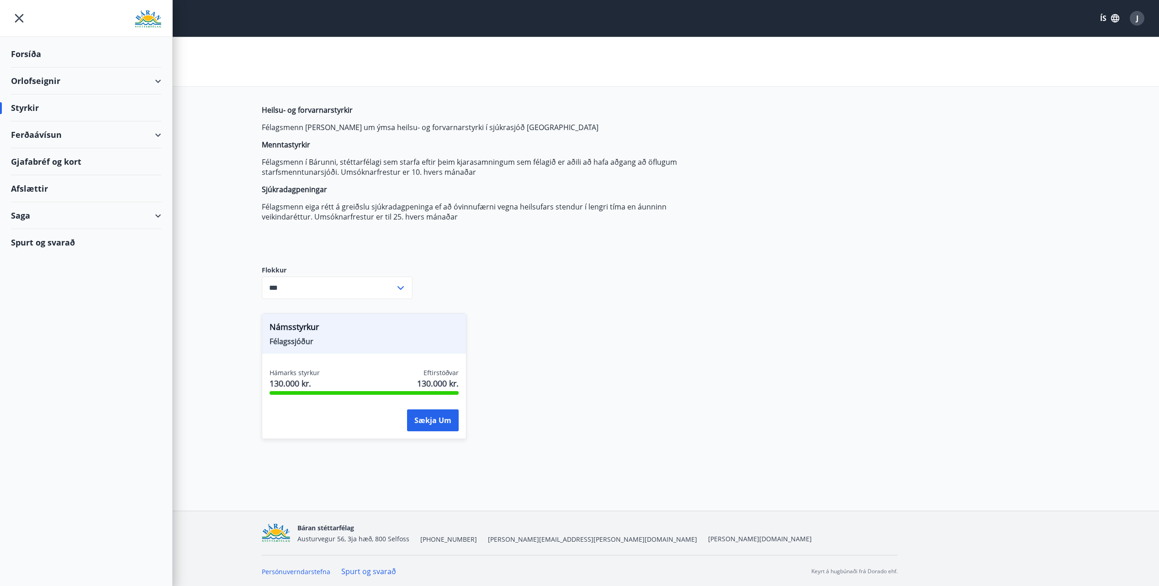  What do you see at coordinates (433, 421) in the screenshot?
I see `button: Sækja um` at bounding box center [433, 421].